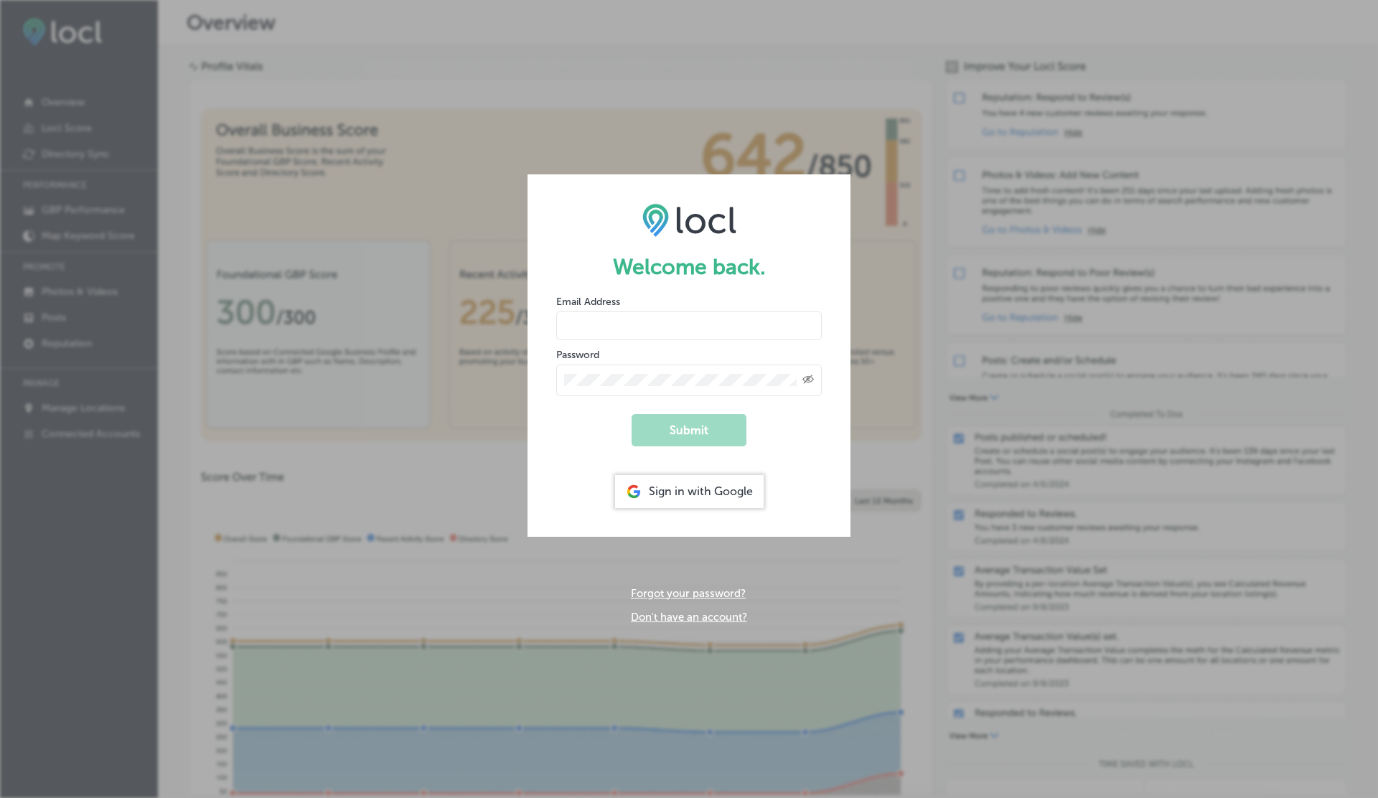 This screenshot has width=1378, height=798. Describe the element at coordinates (808, 380) in the screenshot. I see `span: Toggle password visibility` at that location.